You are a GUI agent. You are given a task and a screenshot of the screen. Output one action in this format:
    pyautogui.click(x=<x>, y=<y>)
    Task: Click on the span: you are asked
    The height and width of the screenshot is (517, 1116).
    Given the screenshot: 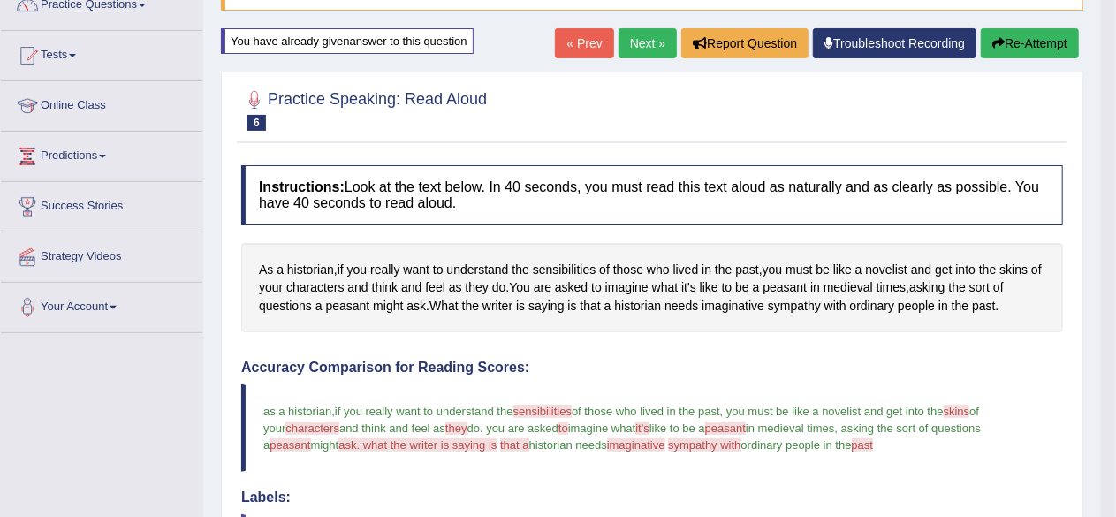 What is the action you would take?
    pyautogui.click(x=522, y=428)
    